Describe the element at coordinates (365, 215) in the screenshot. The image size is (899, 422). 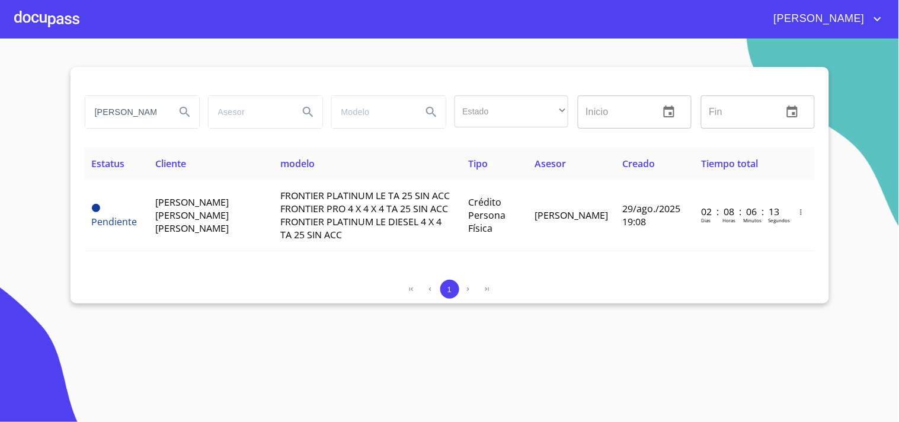
I see `span: FRONTIER PLATINUM LE TA 25 SIN ACC FRONTIER PRO 4 X 4 X 4 TA 25 SIN ACC FRONTIER PLATINUM LE DIES...` at that location.